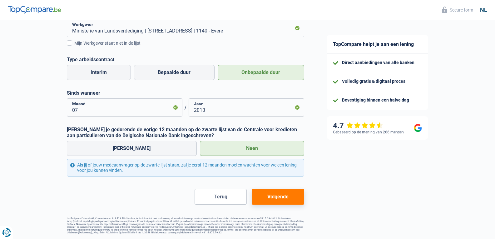 The image size is (495, 239). I want to click on label: Onbepaalde duur, so click(261, 72).